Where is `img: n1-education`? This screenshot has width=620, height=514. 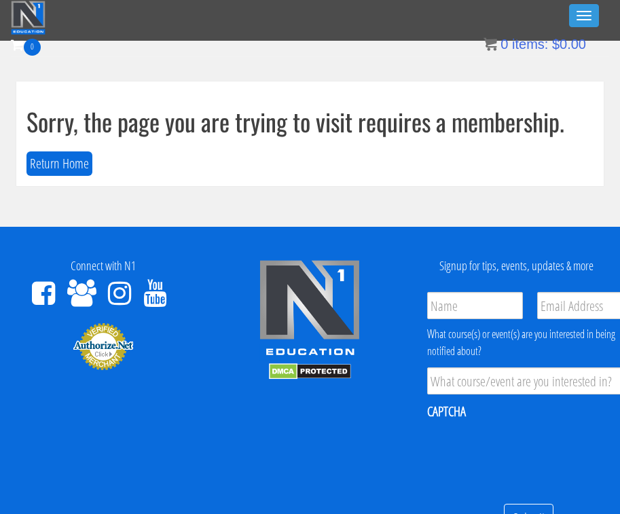
img: n1-education is located at coordinates (28, 18).